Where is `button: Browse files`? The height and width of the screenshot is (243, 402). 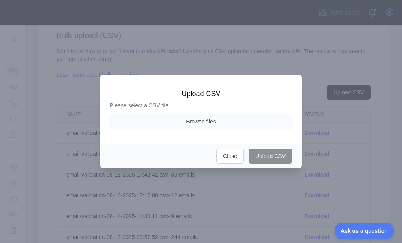
button: Browse files is located at coordinates (201, 122).